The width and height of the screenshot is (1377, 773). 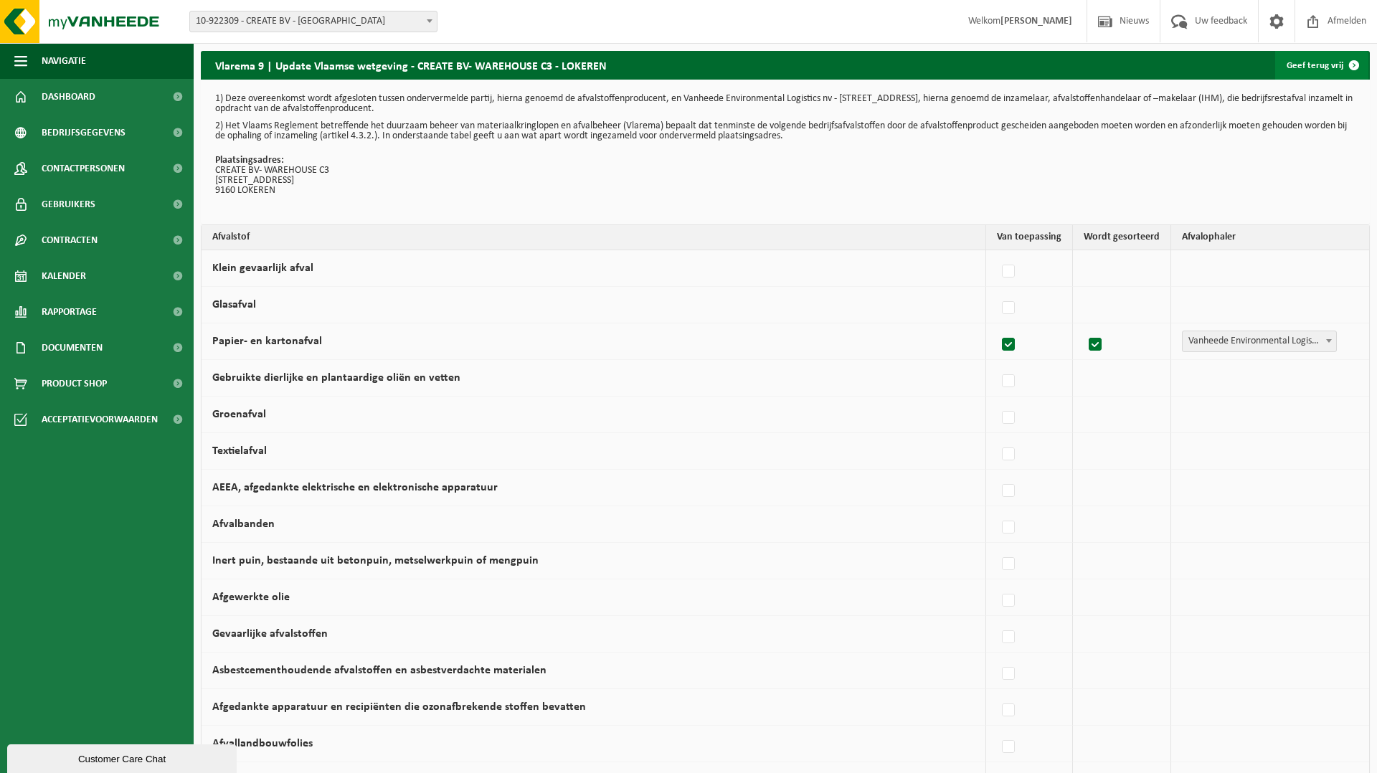 I want to click on label: Glasafval, so click(x=234, y=305).